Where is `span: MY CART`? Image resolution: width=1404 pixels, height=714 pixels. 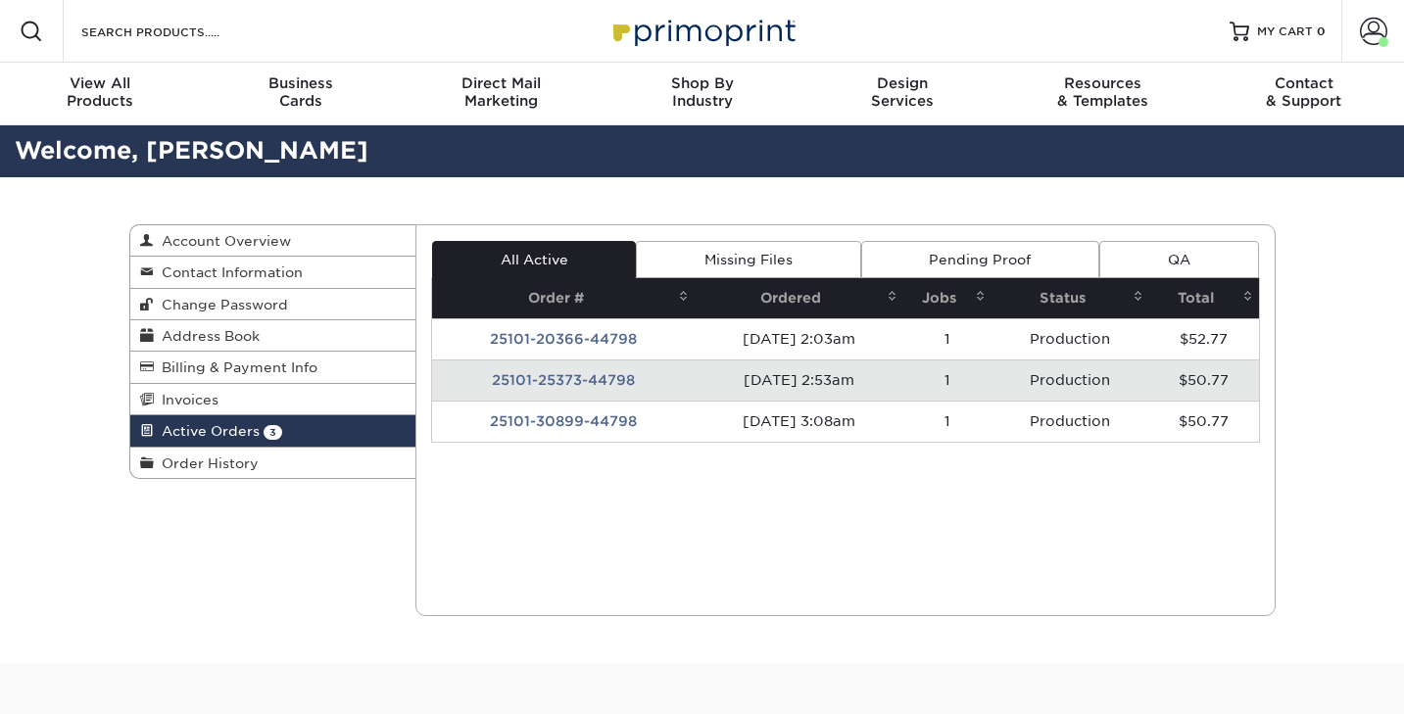 span: MY CART is located at coordinates (1285, 31).